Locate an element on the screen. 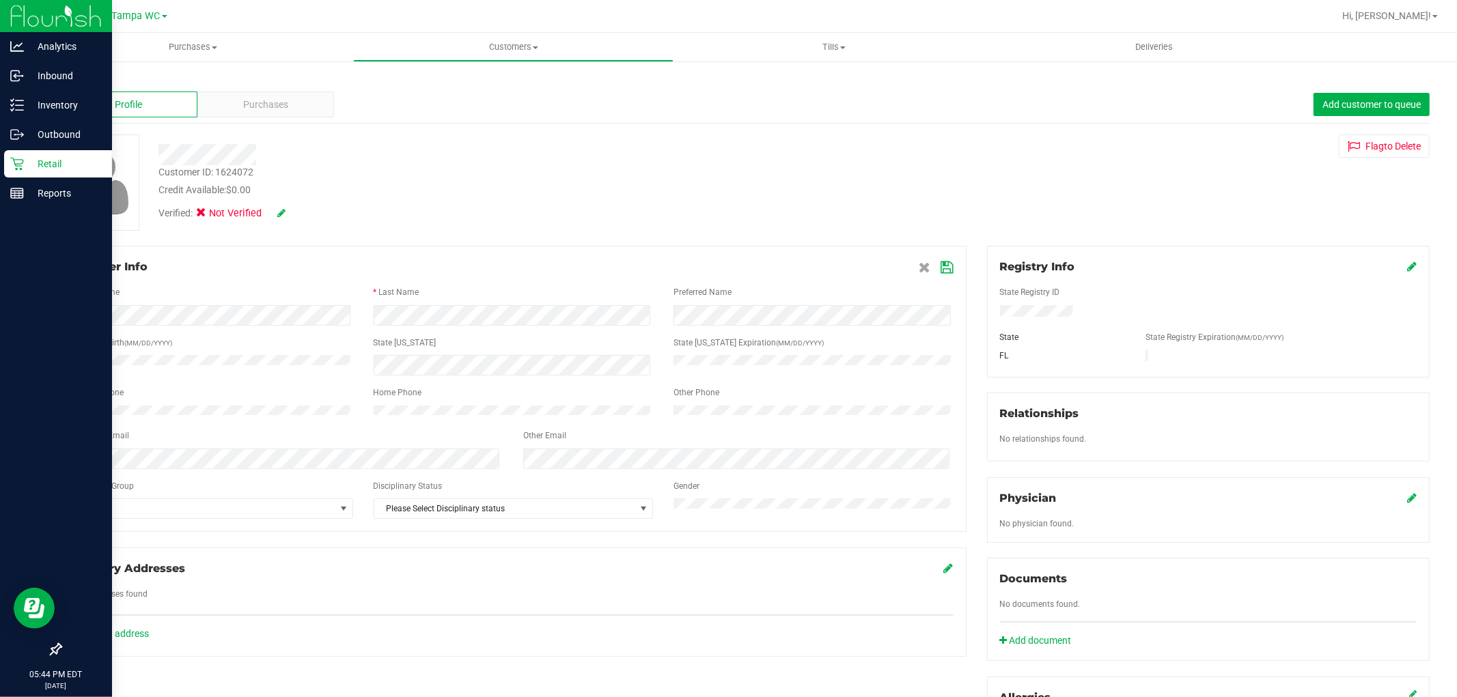 Image resolution: width=1457 pixels, height=697 pixels. inline-svg: Outbound is located at coordinates (17, 135).